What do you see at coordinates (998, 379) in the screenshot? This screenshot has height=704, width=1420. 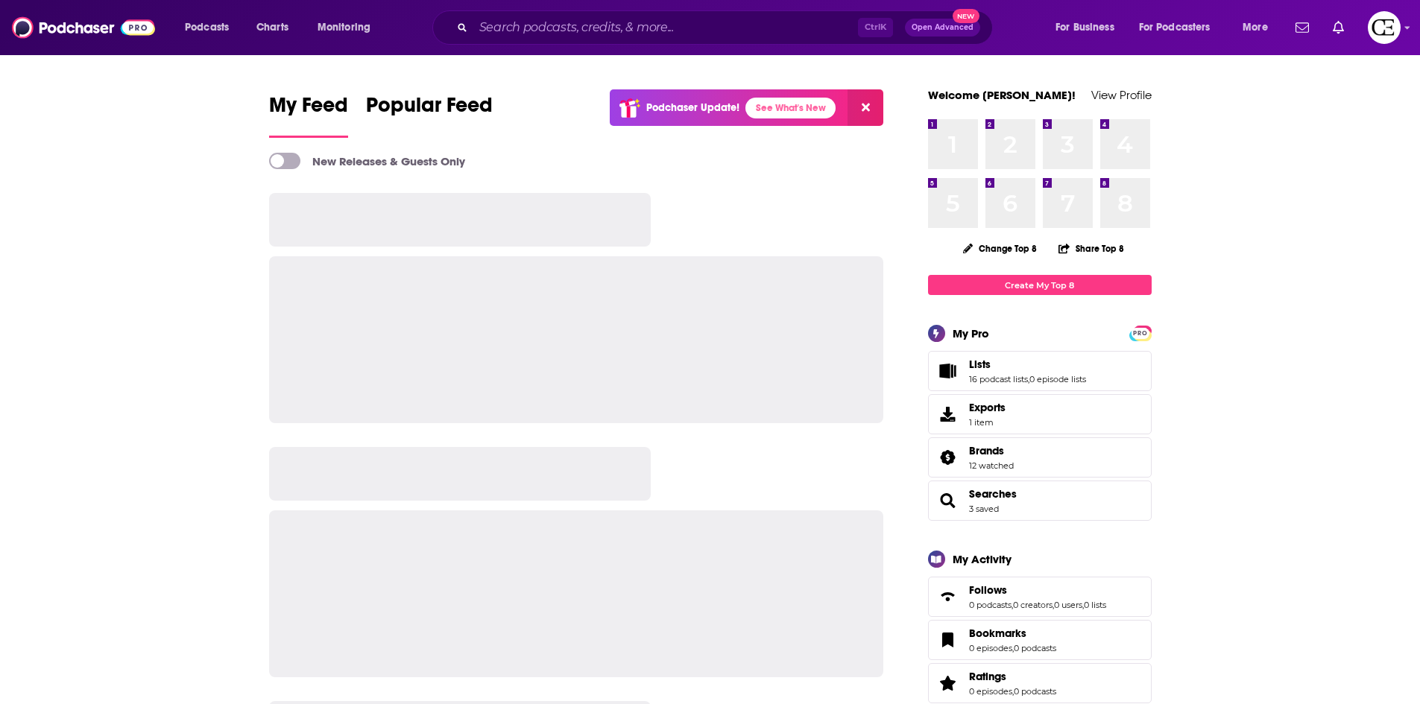 I see `a: 16 podcast lists` at bounding box center [998, 379].